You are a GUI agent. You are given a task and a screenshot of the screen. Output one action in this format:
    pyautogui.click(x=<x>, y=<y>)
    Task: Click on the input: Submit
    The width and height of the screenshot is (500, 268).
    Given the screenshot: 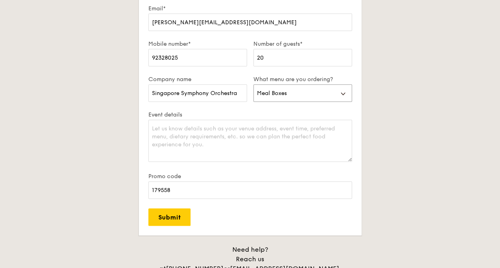 What is the action you would take?
    pyautogui.click(x=169, y=217)
    